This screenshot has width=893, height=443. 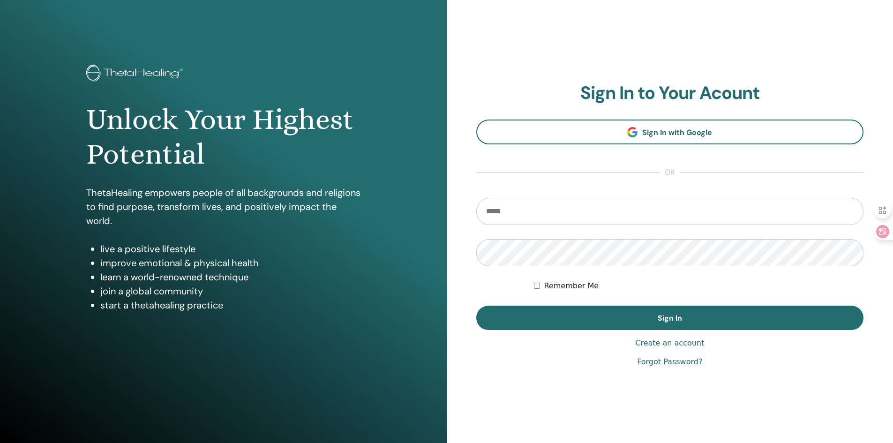 I want to click on li: start a thetahealing practice, so click(x=230, y=305).